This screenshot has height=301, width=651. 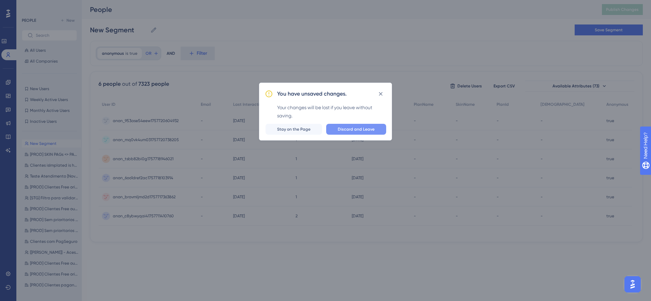 What do you see at coordinates (10, 10) in the screenshot?
I see `img: launcher-image-alternative-text` at bounding box center [10, 10].